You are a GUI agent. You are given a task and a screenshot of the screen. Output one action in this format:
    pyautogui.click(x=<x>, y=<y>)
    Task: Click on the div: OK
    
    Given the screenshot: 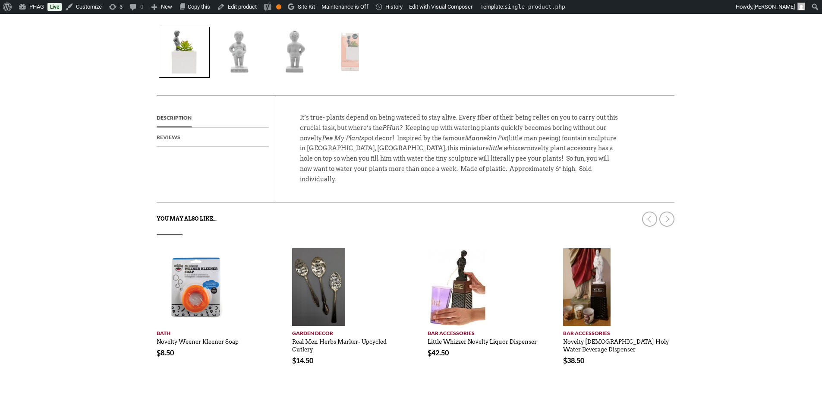 What is the action you would take?
    pyautogui.click(x=279, y=7)
    